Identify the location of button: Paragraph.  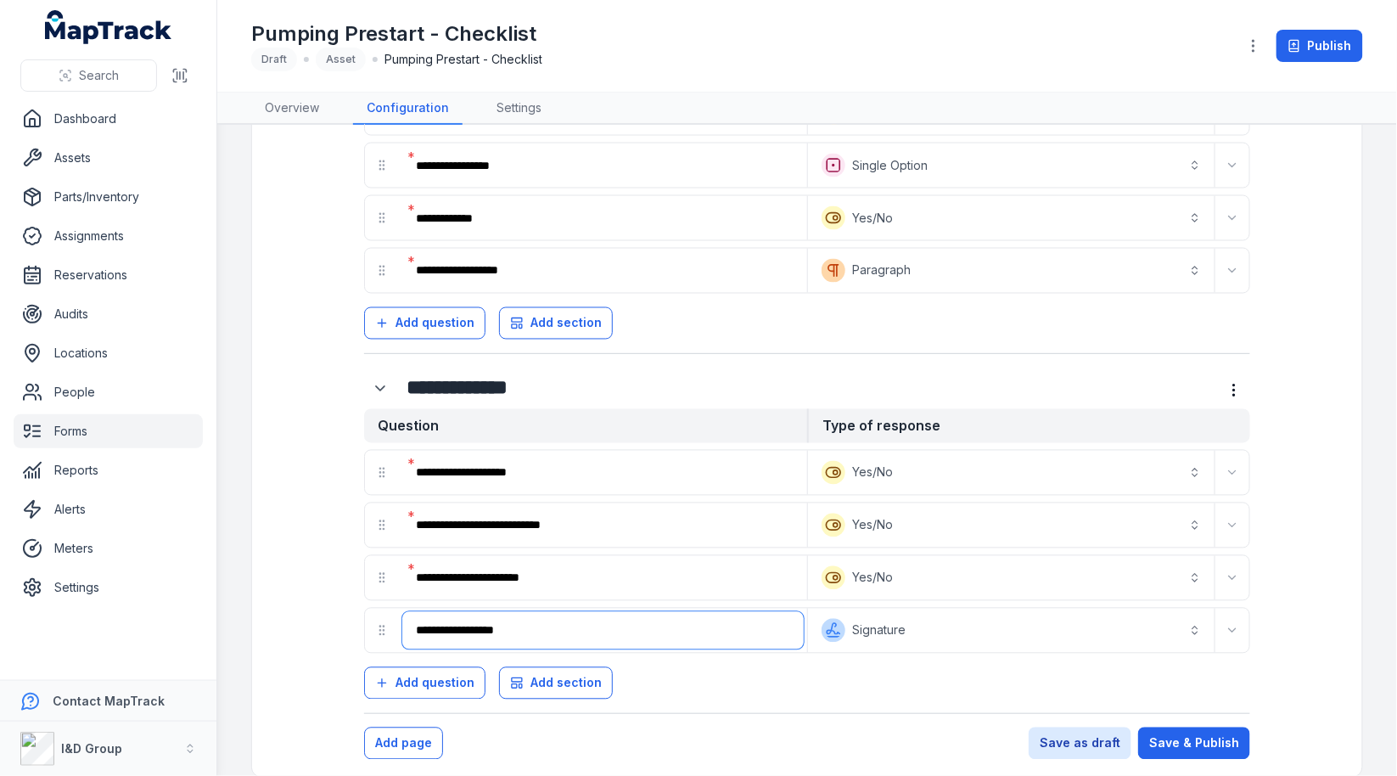
(1011, 271).